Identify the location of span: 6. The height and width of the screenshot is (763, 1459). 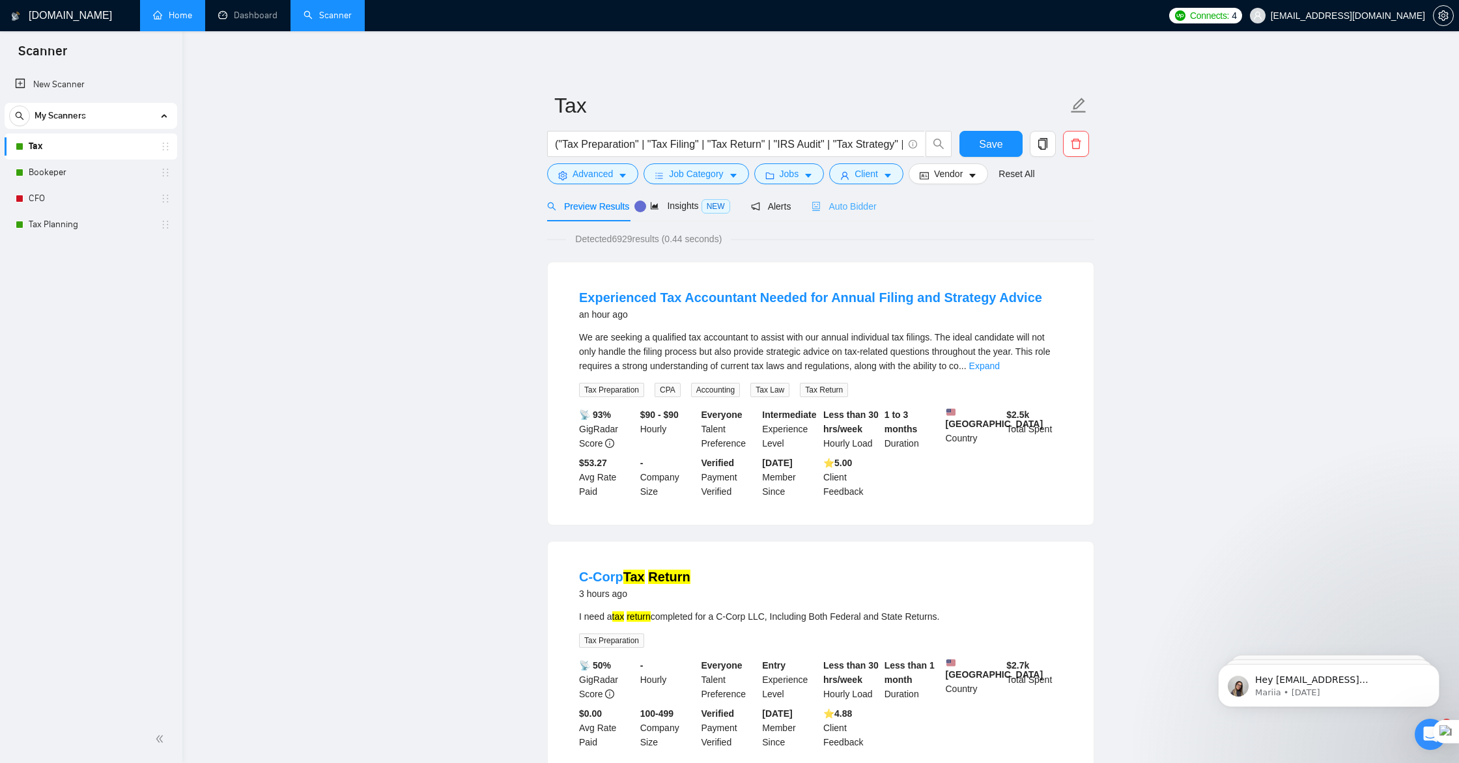
(1447, 724).